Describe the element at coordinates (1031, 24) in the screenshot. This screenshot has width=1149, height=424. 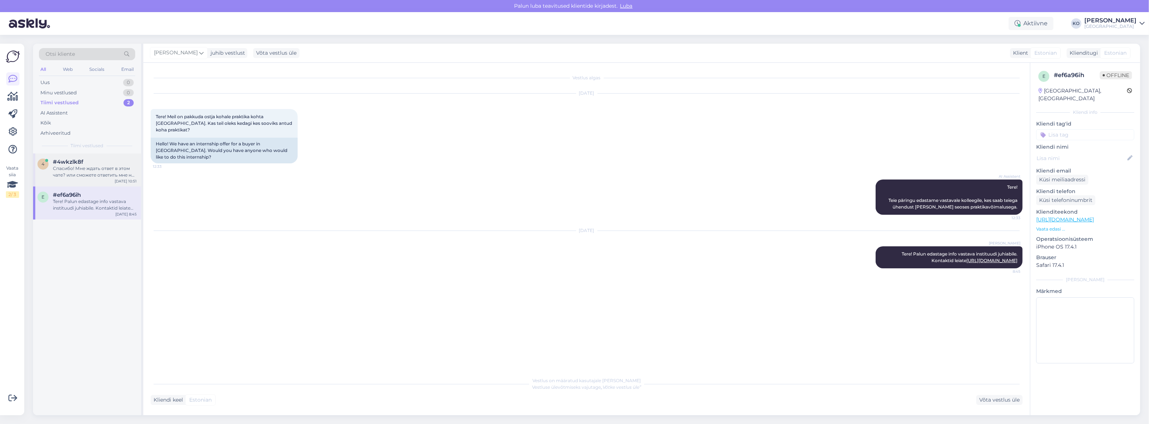
I see `div: Aktiivne` at that location.